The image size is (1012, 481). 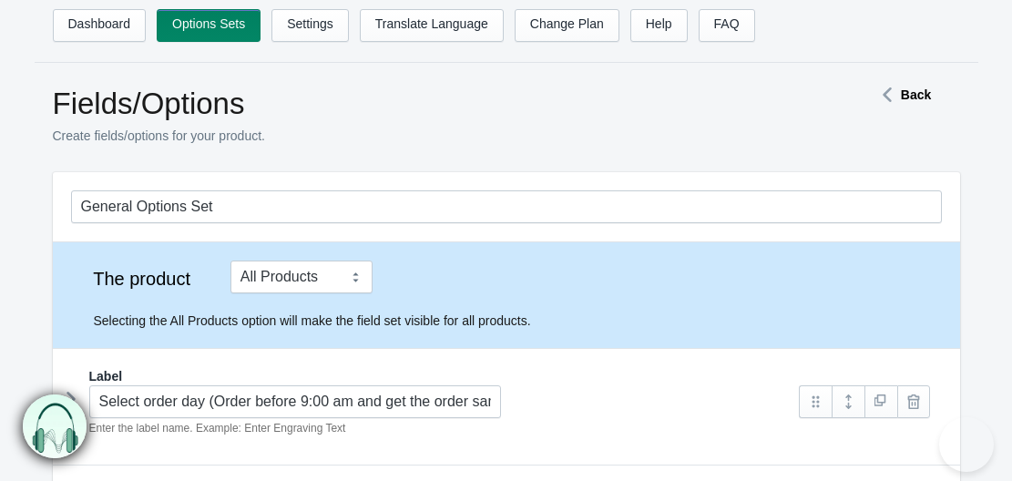 What do you see at coordinates (209, 25) in the screenshot?
I see `a: Options Sets` at bounding box center [209, 25].